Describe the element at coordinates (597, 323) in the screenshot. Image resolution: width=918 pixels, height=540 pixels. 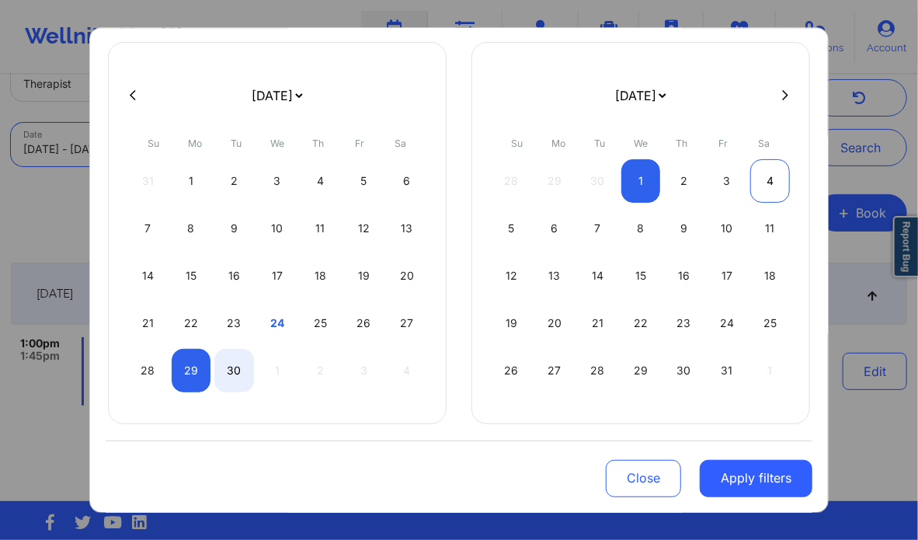
I see `div: Tue Oct 21 2025` at that location.